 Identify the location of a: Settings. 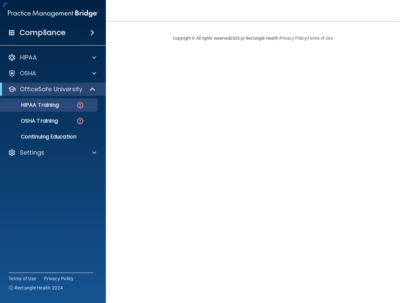
(52, 153).